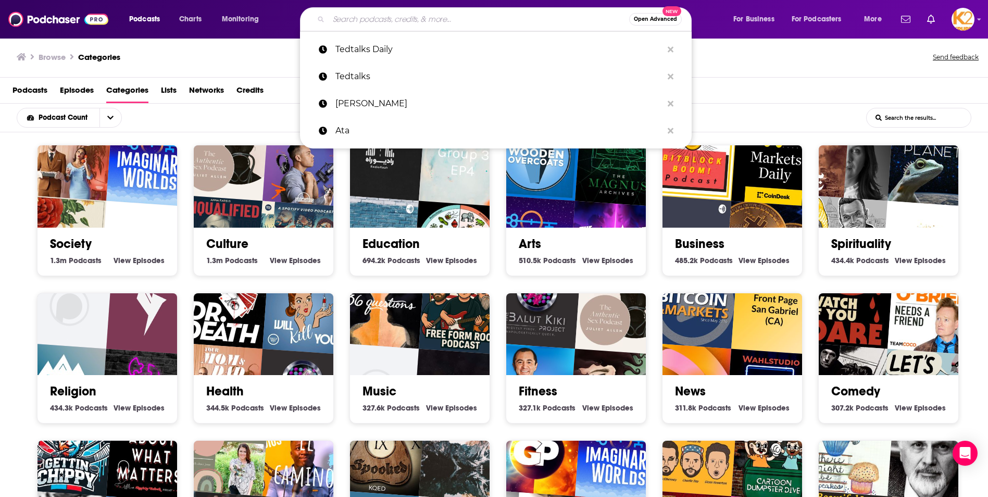  What do you see at coordinates (224, 156) in the screenshot?
I see `div: Authentic Sex with Juliet Allen` at bounding box center [224, 156].